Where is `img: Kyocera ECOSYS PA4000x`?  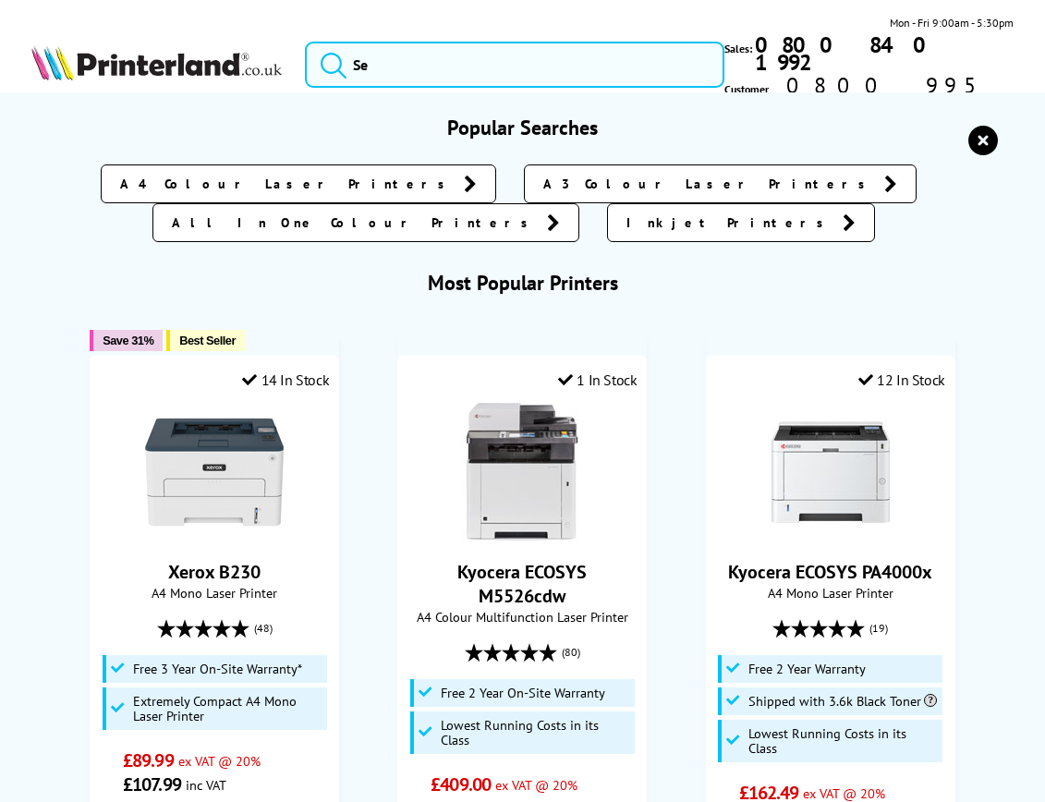 img: Kyocera ECOSYS PA4000x is located at coordinates (831, 472).